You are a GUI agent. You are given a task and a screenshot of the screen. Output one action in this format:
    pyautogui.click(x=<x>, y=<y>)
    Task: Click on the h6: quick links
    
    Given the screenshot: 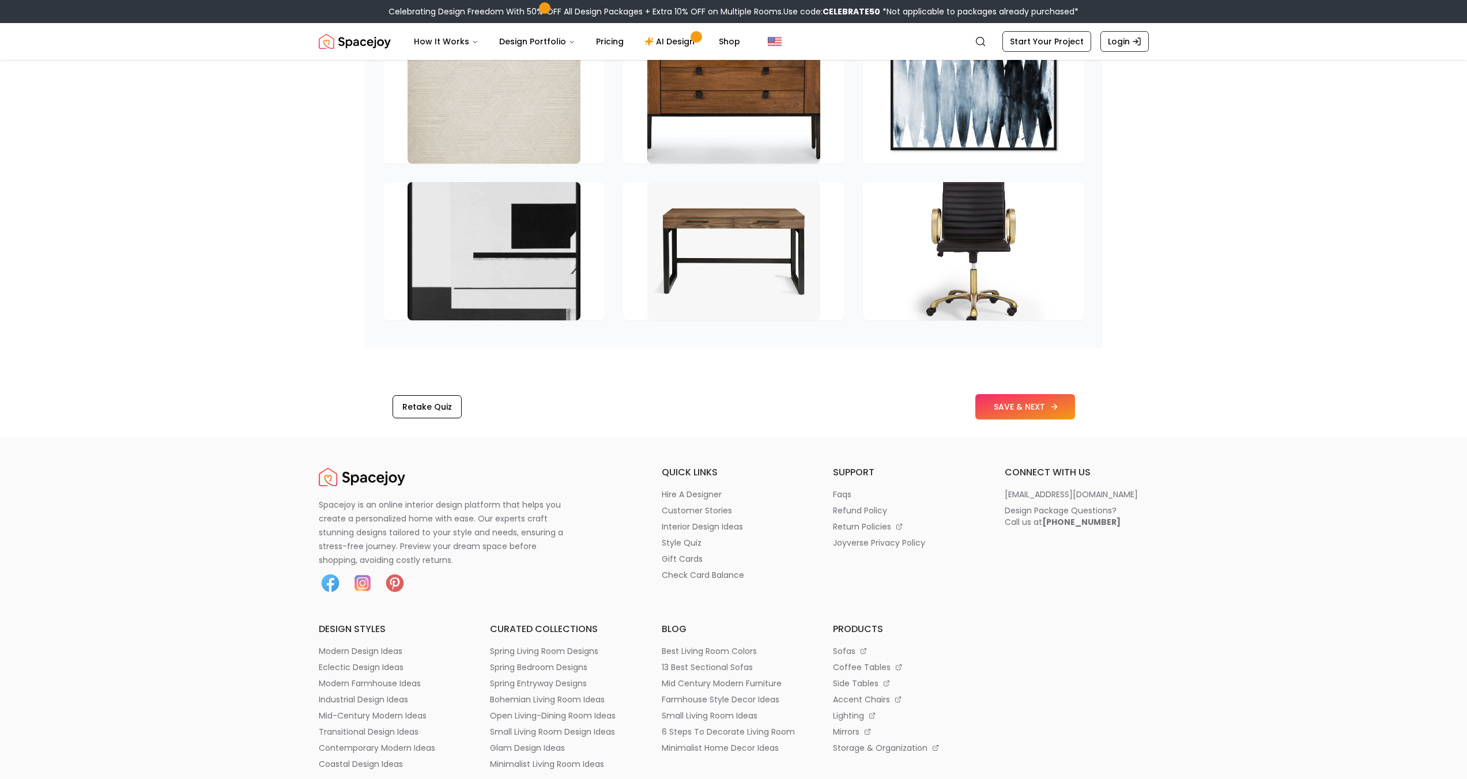 What is the action you would take?
    pyautogui.click(x=734, y=473)
    